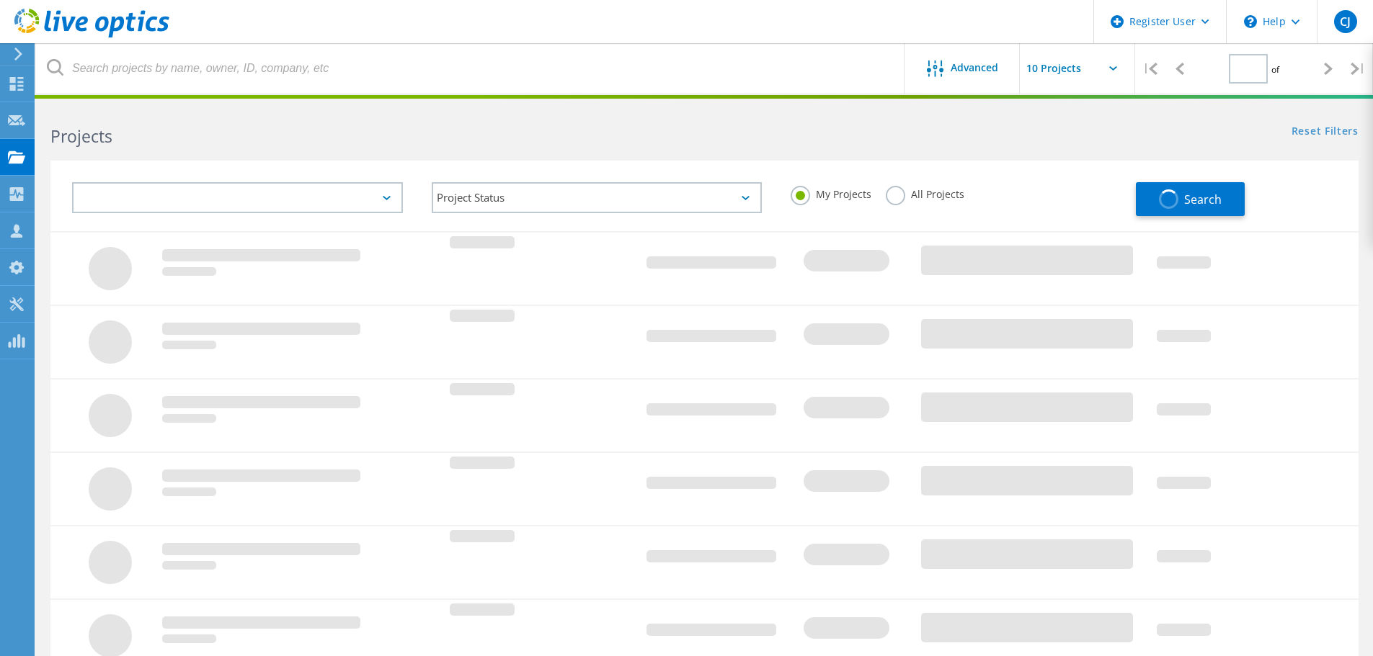 This screenshot has width=1373, height=656. What do you see at coordinates (1345, 22) in the screenshot?
I see `span: CJ` at bounding box center [1345, 22].